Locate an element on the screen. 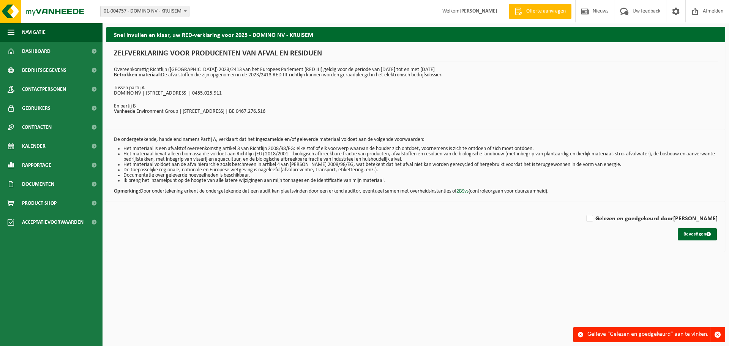 Image resolution: width=729 pixels, height=346 pixels. span: Product Shop is located at coordinates (39, 203).